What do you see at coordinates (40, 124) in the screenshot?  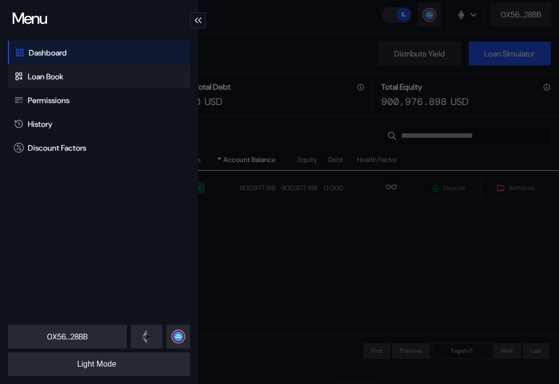 I see `div: History` at bounding box center [40, 124].